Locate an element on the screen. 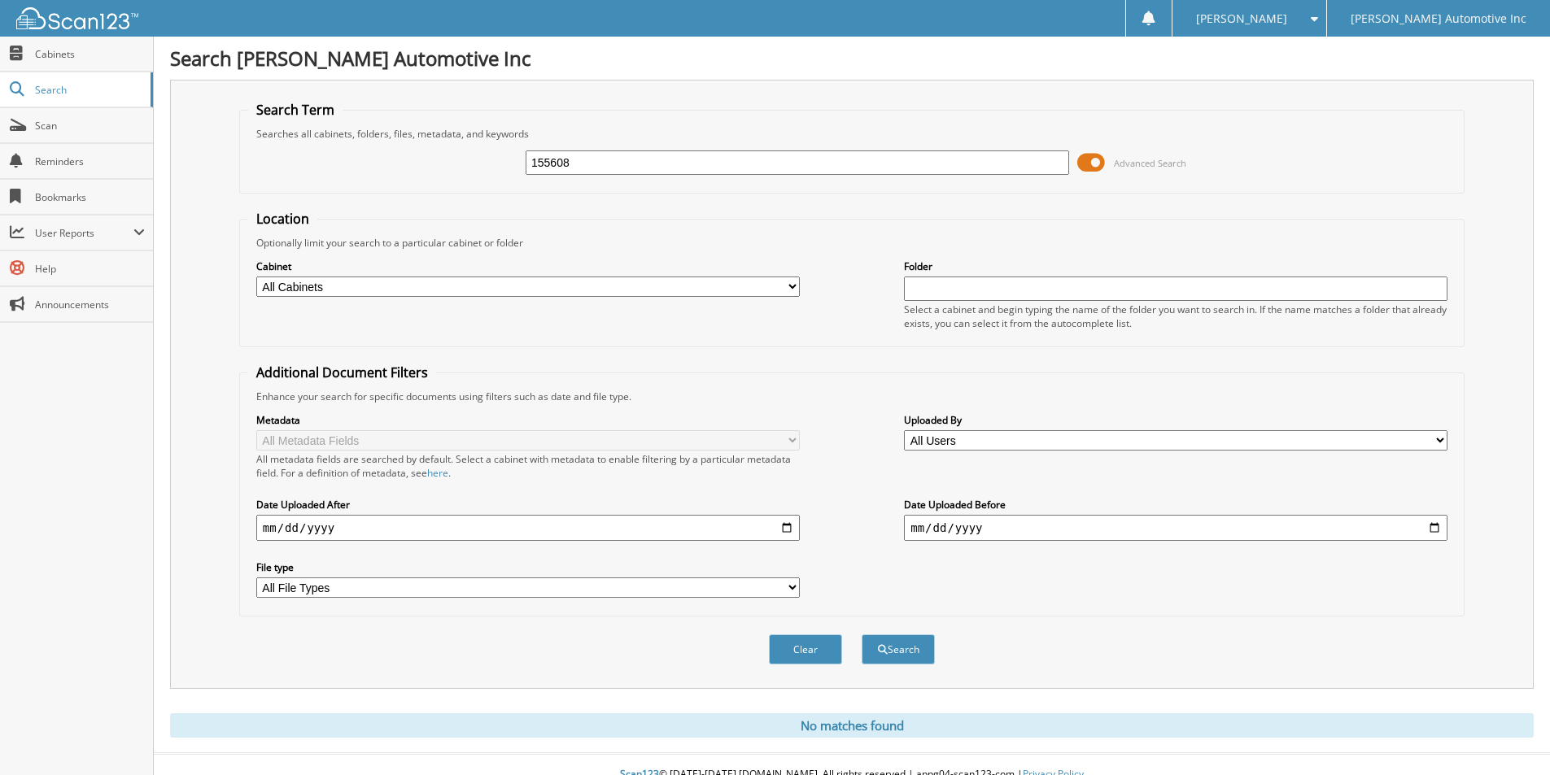 This screenshot has height=775, width=1550. div: Optionally limit your search to a particular cabinet or folder is located at coordinates (852, 242).